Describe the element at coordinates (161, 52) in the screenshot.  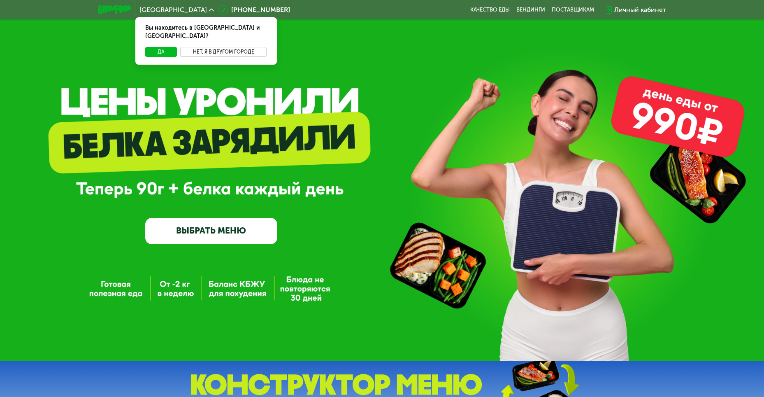
I see `button: Да` at that location.